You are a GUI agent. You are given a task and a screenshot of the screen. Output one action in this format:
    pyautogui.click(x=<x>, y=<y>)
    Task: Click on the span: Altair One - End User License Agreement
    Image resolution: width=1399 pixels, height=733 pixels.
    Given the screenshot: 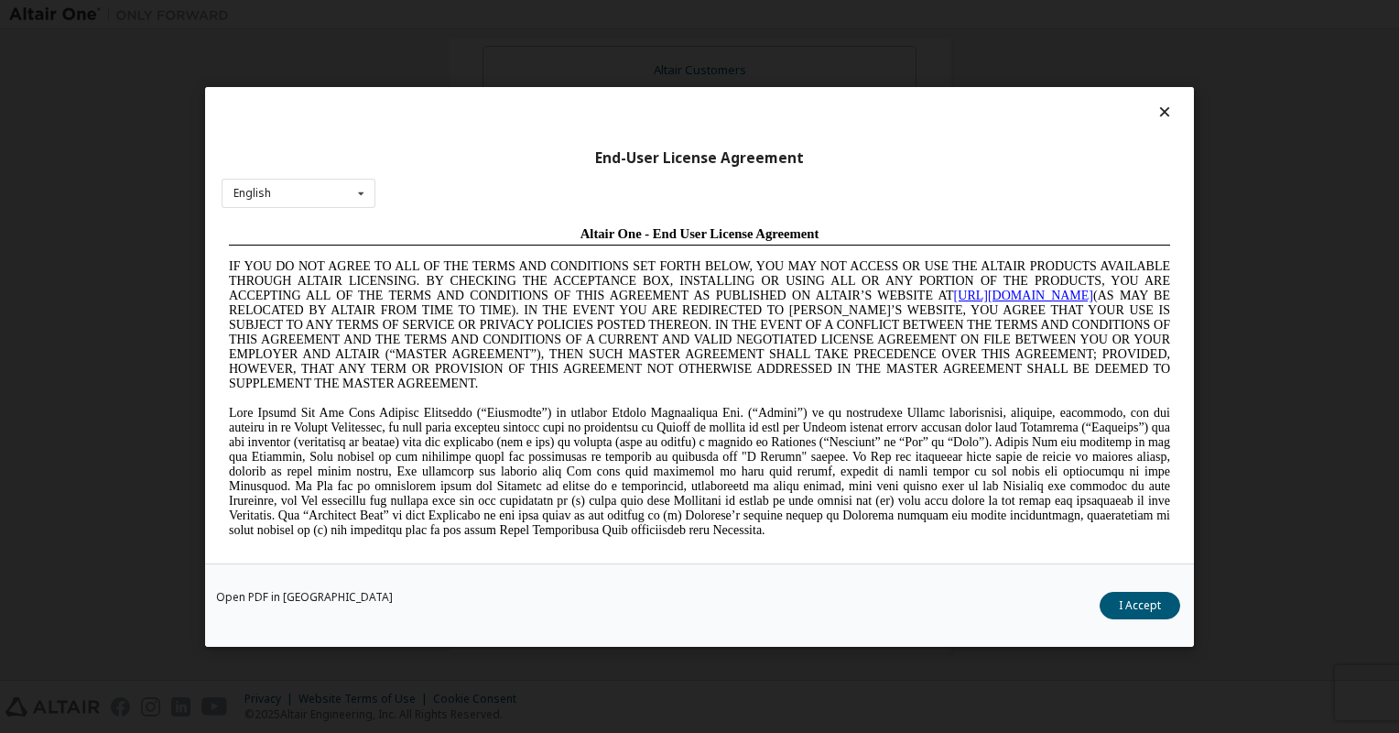 What is the action you would take?
    pyautogui.click(x=478, y=15)
    